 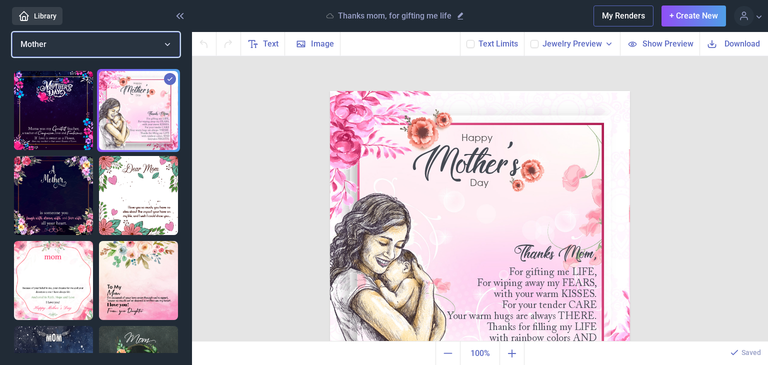 What do you see at coordinates (313, 44) in the screenshot?
I see `button: Image` at bounding box center [313, 44].